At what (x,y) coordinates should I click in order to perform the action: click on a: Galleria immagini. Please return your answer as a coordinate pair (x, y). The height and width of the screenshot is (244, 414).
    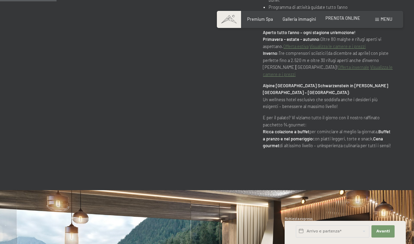
    Looking at the image, I should click on (300, 19).